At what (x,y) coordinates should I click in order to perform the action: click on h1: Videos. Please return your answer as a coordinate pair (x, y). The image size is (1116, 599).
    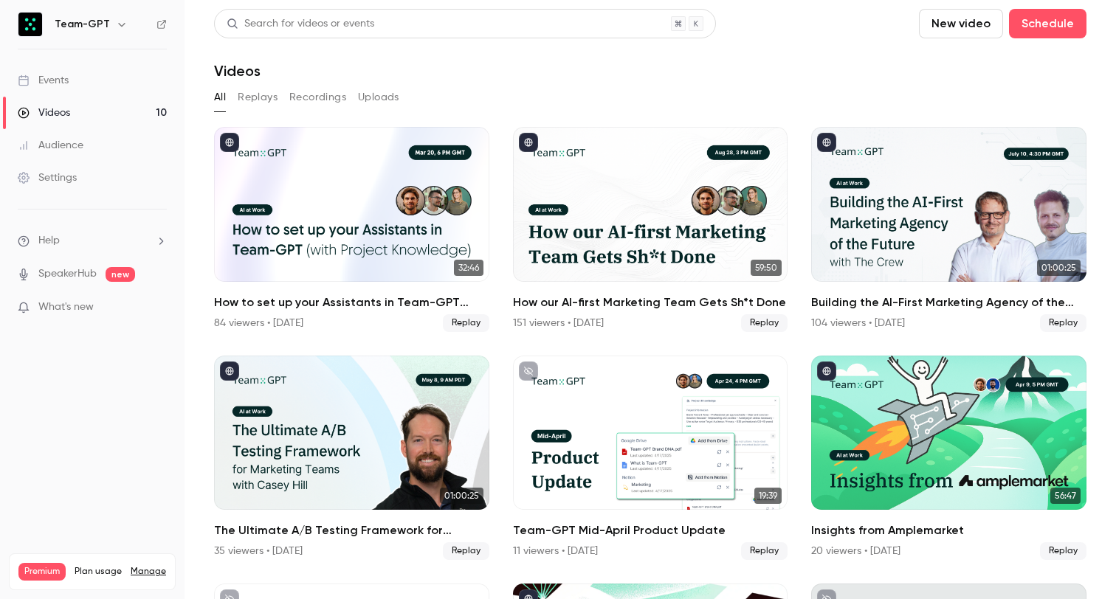
    Looking at the image, I should click on (237, 71).